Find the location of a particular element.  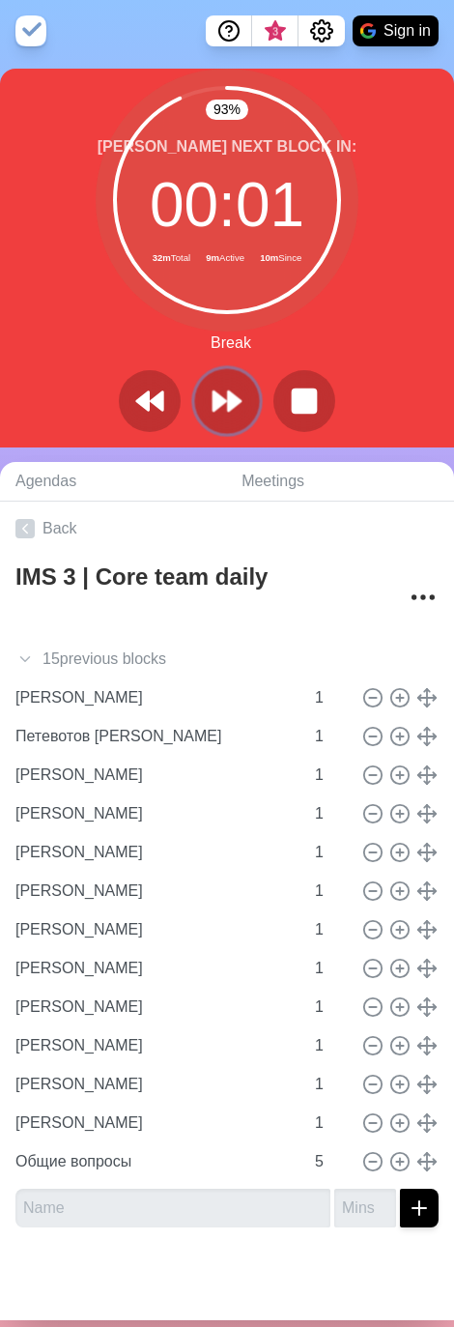

button: Help is located at coordinates (229, 31).